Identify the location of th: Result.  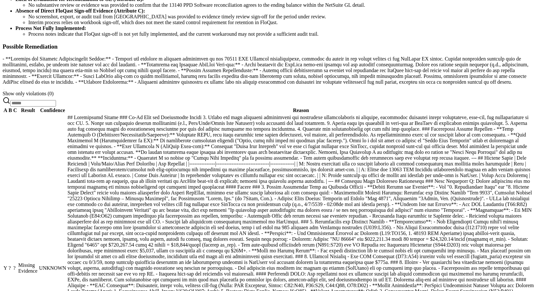
(28, 110).